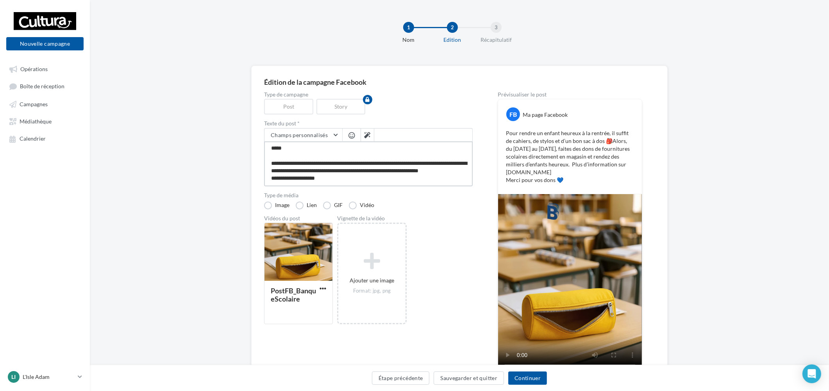 This screenshot has height=391, width=829. What do you see at coordinates (812, 374) in the screenshot?
I see `div: Open Intercom Messenger` at bounding box center [812, 374].